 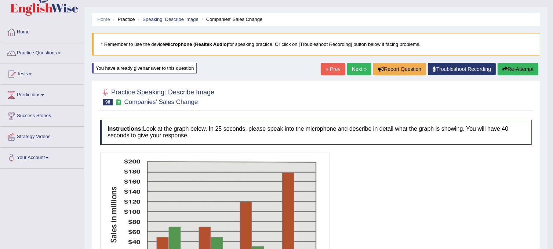 I want to click on a: « Prev, so click(x=333, y=69).